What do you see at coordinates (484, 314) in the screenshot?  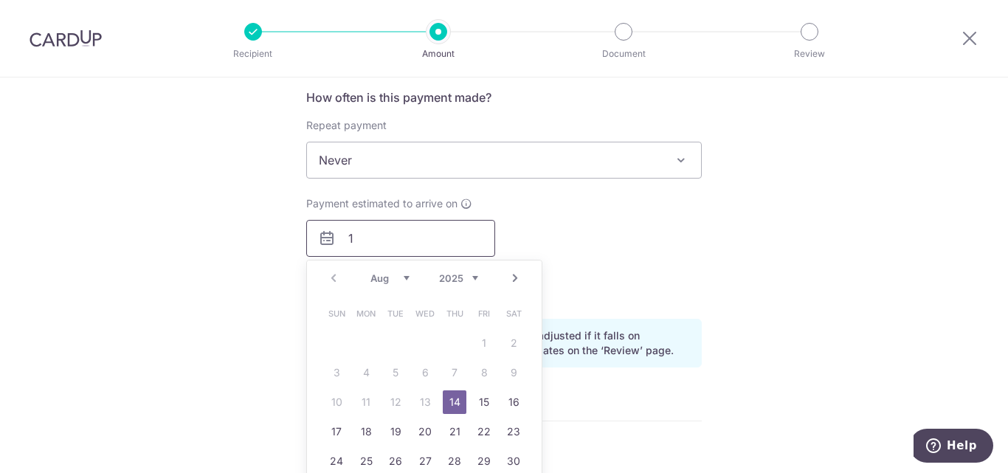 I see `span: Friday` at bounding box center [484, 314].